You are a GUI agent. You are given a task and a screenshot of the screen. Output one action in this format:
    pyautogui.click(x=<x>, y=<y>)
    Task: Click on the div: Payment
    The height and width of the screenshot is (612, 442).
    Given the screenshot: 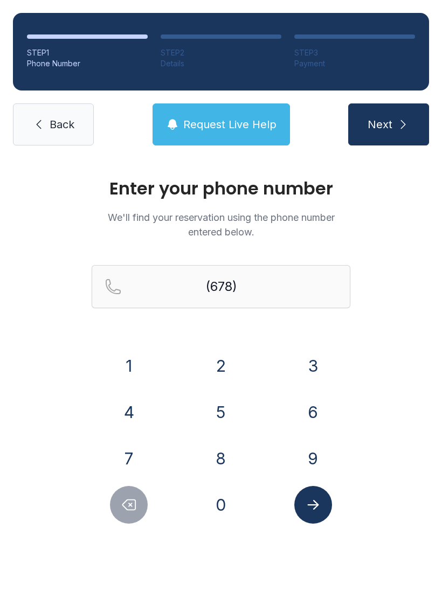 What is the action you would take?
    pyautogui.click(x=355, y=64)
    